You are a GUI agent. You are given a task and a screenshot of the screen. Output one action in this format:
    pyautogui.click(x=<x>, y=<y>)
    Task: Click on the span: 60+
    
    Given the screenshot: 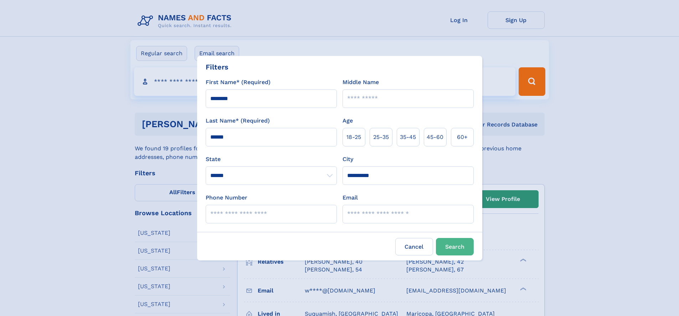 What is the action you would take?
    pyautogui.click(x=462, y=137)
    